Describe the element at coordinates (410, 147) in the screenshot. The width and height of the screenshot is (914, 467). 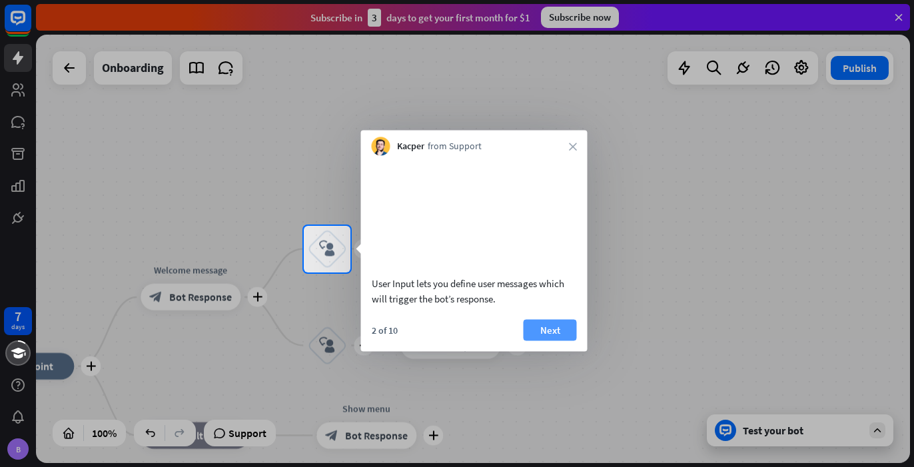
I see `span: Kacper` at that location.